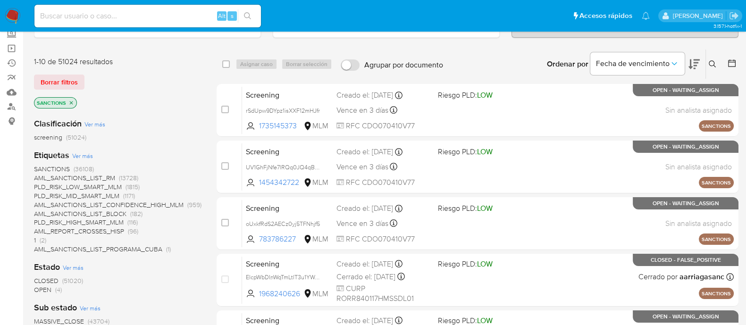 The height and width of the screenshot is (325, 746). I want to click on span: Alt, so click(222, 16).